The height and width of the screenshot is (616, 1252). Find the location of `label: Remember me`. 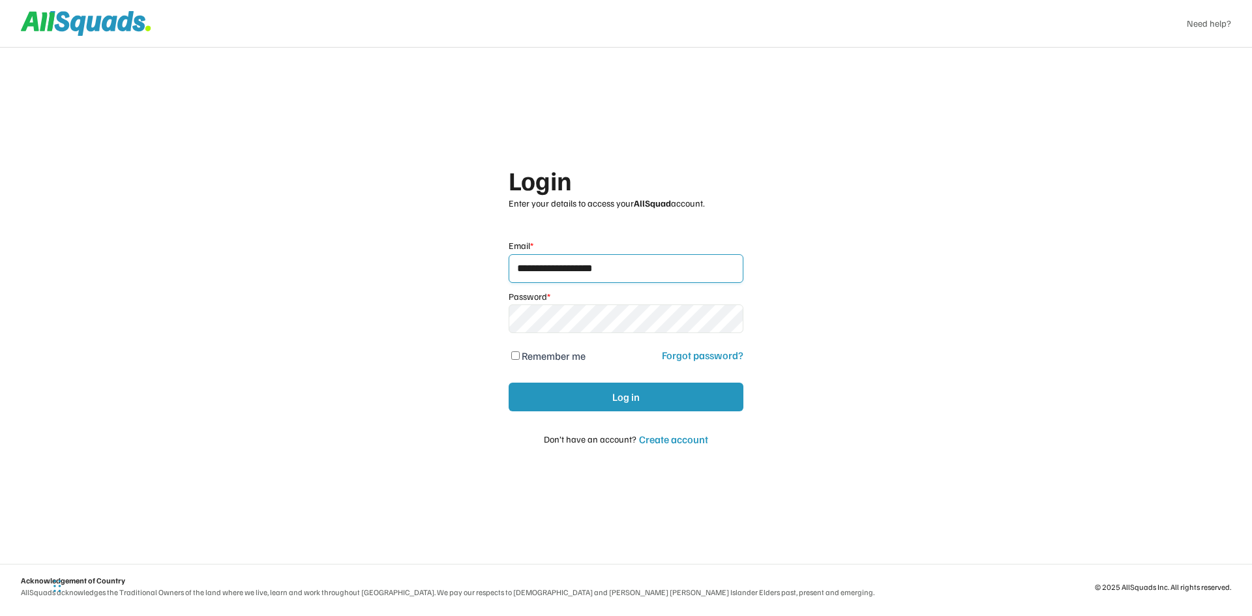

label: Remember me is located at coordinates (554, 356).